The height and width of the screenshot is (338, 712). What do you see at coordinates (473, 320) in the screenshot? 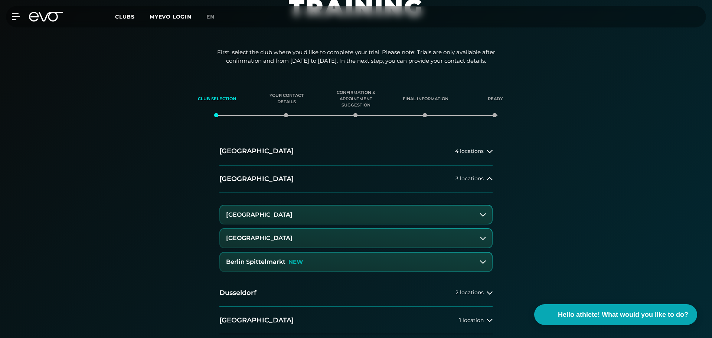
I see `font: location` at bounding box center [473, 320].